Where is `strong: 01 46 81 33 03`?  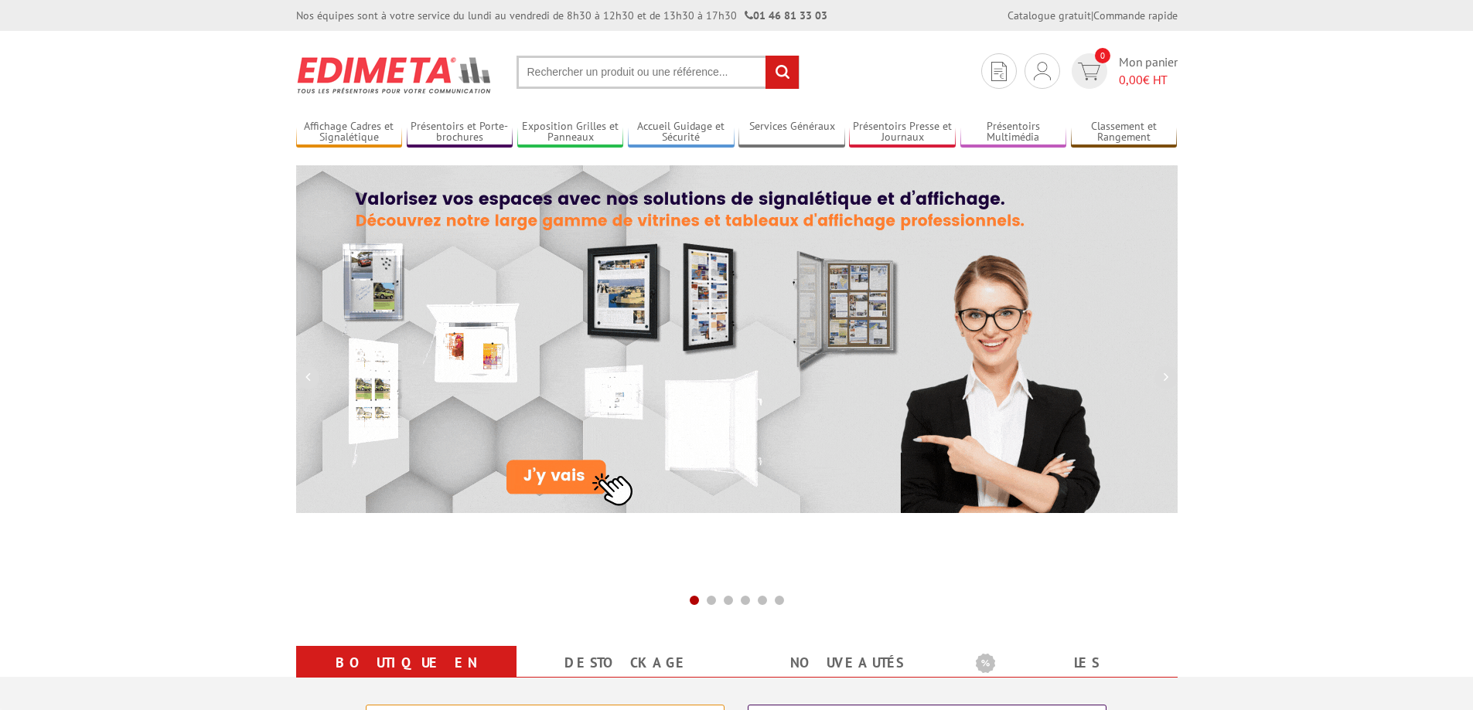
strong: 01 46 81 33 03 is located at coordinates (785, 15).